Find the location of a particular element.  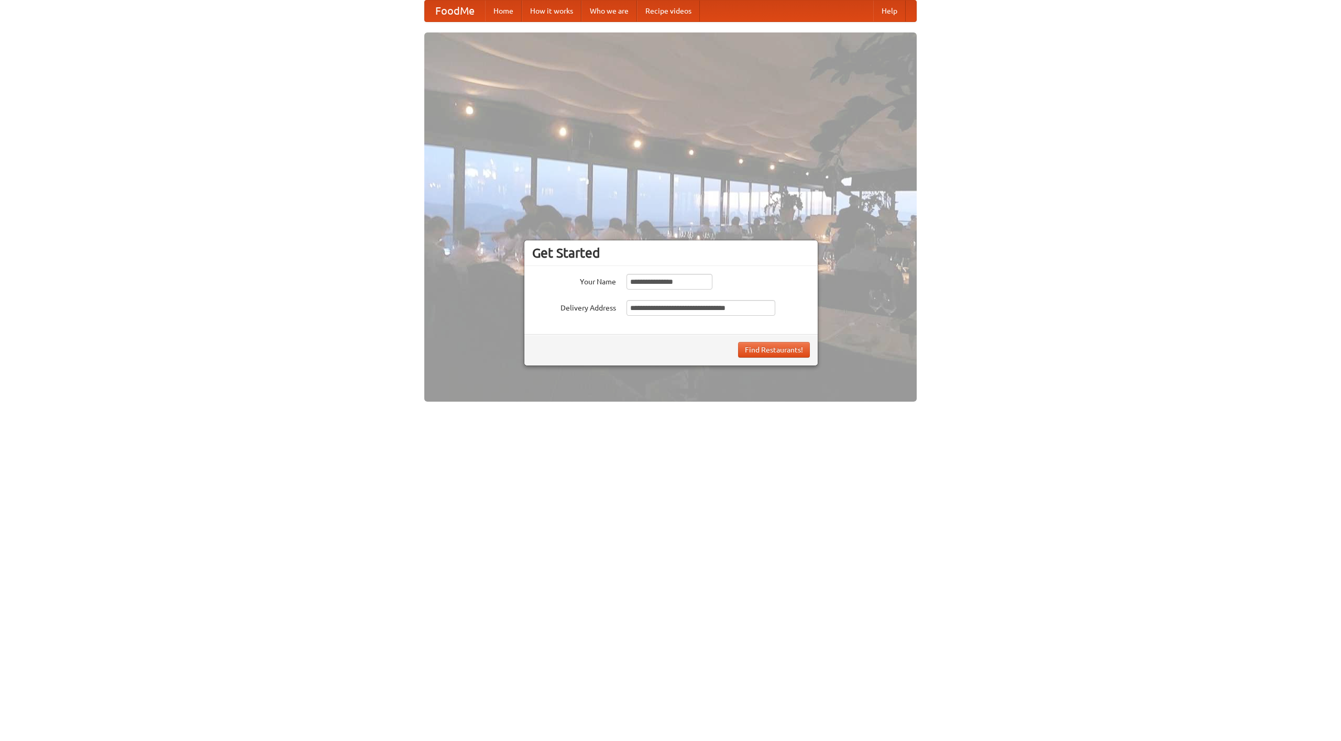

a: Who we are is located at coordinates (609, 11).